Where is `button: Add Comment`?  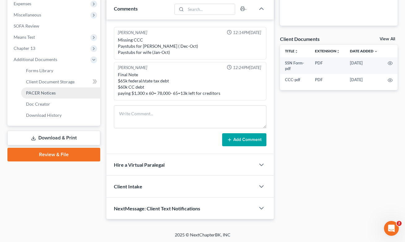
button: Add Comment is located at coordinates (244, 140).